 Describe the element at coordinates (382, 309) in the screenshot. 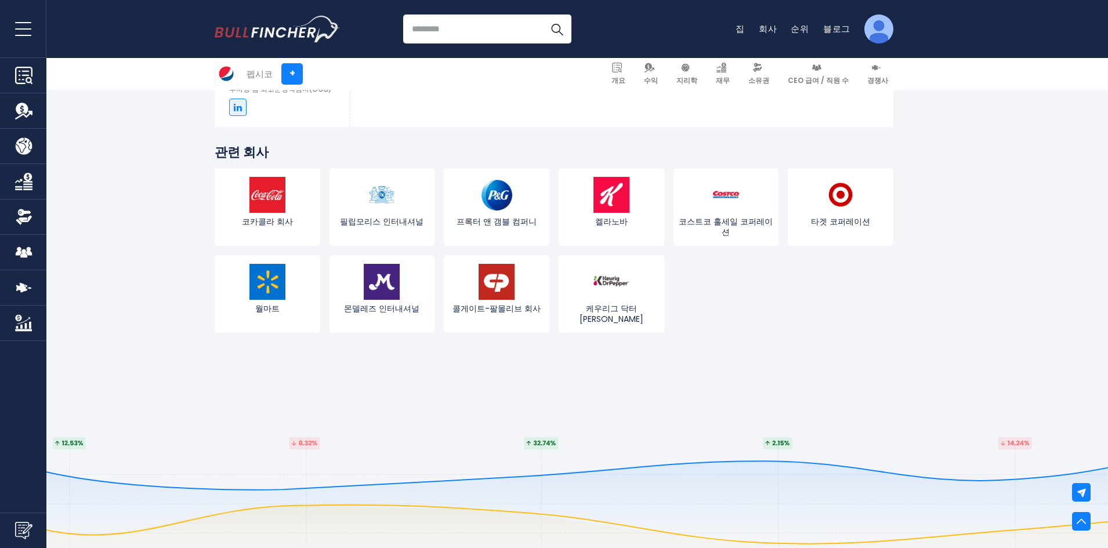

I see `font: 몬델레즈 인터내셔널` at that location.